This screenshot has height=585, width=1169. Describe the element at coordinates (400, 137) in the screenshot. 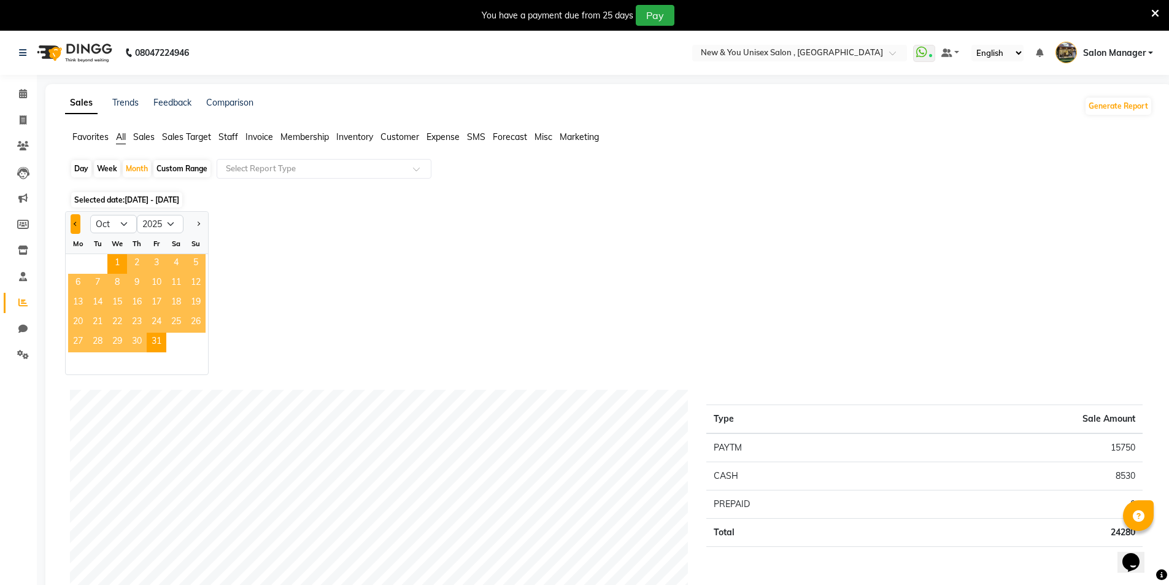

I see `span: Customer` at that location.